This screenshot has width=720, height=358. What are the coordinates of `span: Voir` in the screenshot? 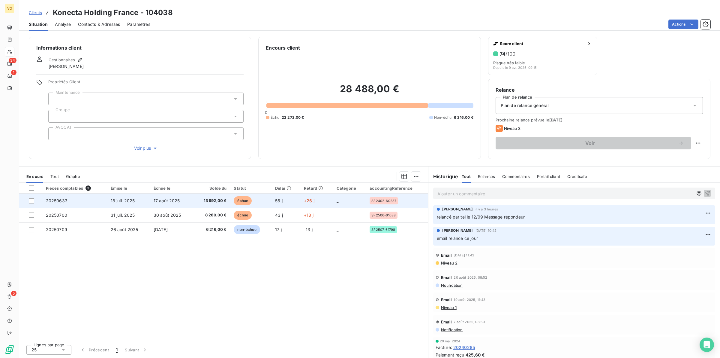 It's located at (590, 143).